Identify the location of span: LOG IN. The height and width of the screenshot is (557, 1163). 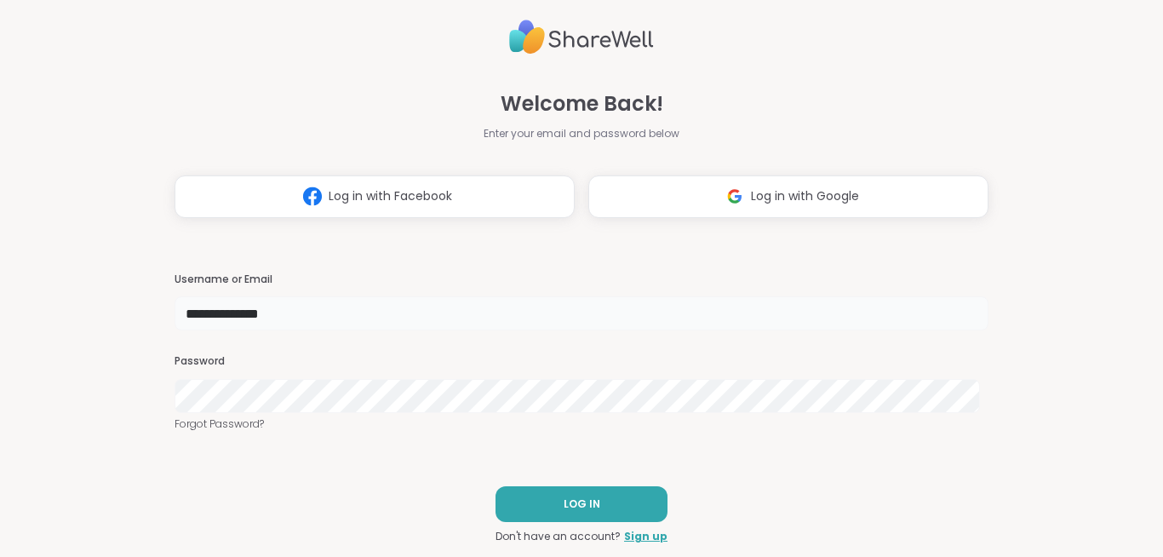
(582, 504).